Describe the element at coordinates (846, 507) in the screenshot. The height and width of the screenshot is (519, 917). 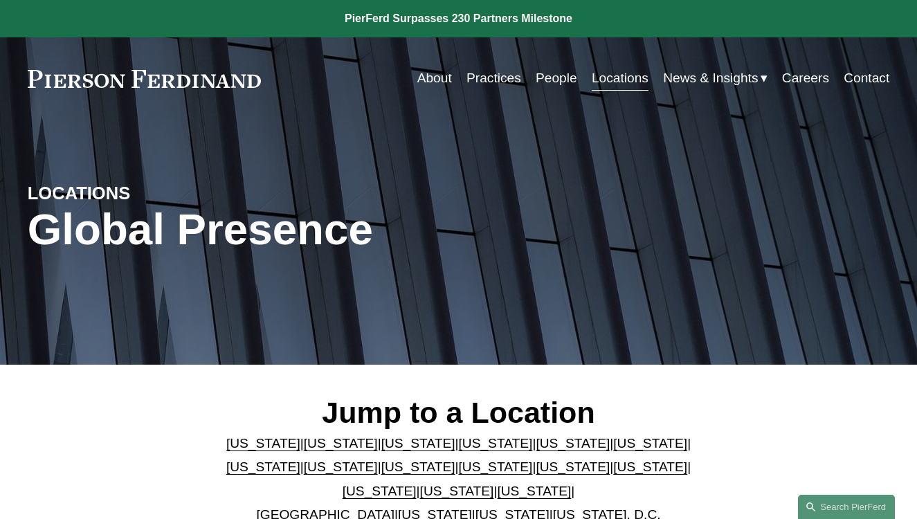
I see `a: Search this site` at that location.